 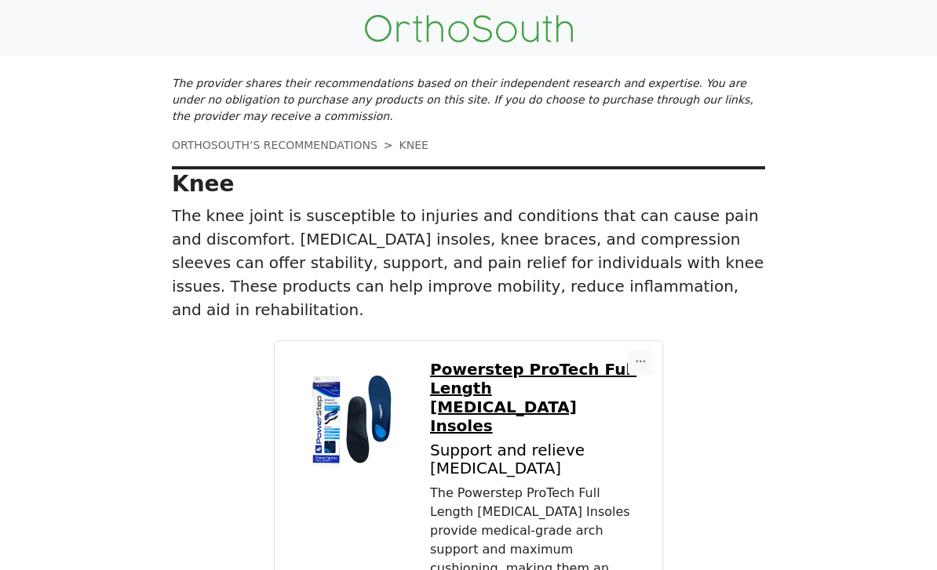 I want to click on a: ORTHOSOUTH’S RECOMMENDATIONS, so click(x=275, y=145).